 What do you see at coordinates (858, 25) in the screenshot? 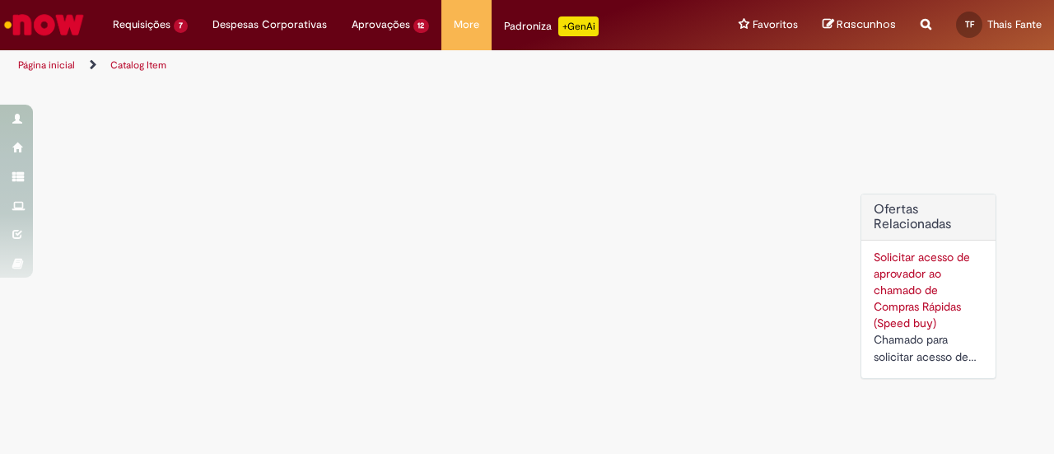
I see `a: Rascunhos` at bounding box center [858, 25].